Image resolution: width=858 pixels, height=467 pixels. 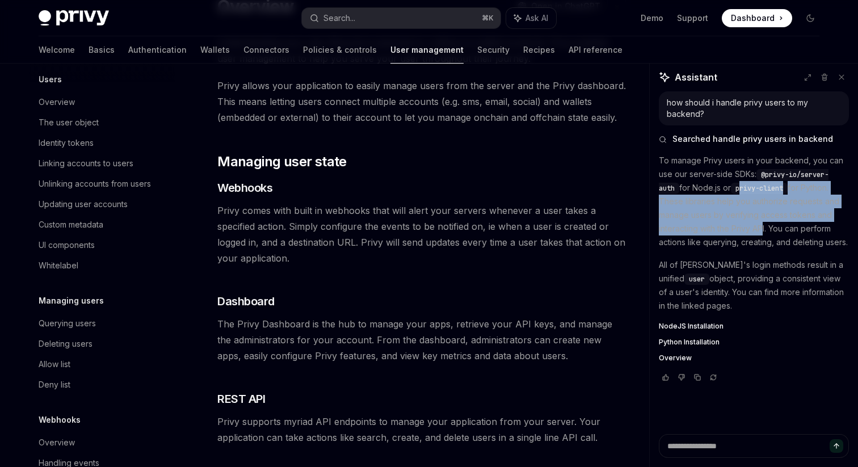 What do you see at coordinates (86, 163) in the screenshot?
I see `div: Linking accounts to users` at bounding box center [86, 163].